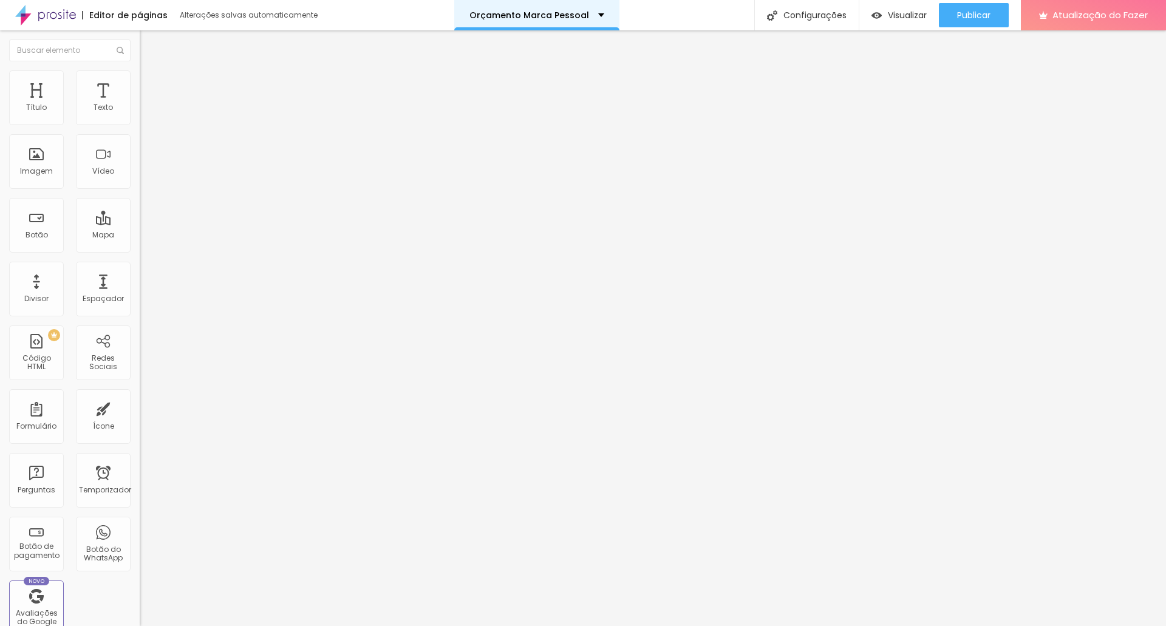 The image size is (1166, 626). I want to click on font: Vídeo, so click(103, 171).